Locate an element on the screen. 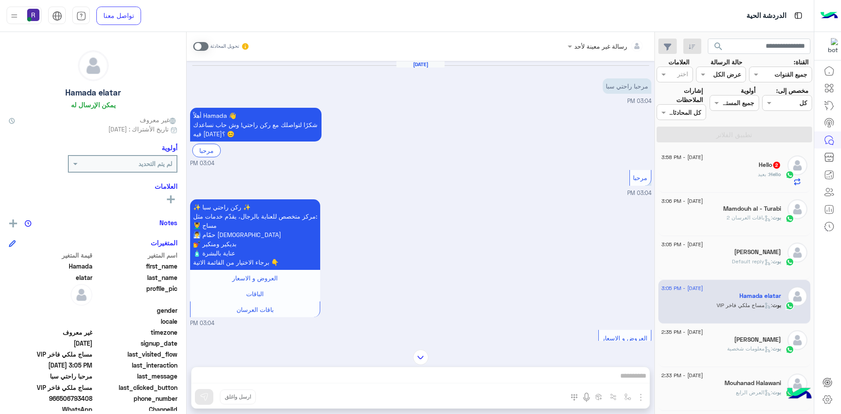  h6: أولوية is located at coordinates (169, 148).